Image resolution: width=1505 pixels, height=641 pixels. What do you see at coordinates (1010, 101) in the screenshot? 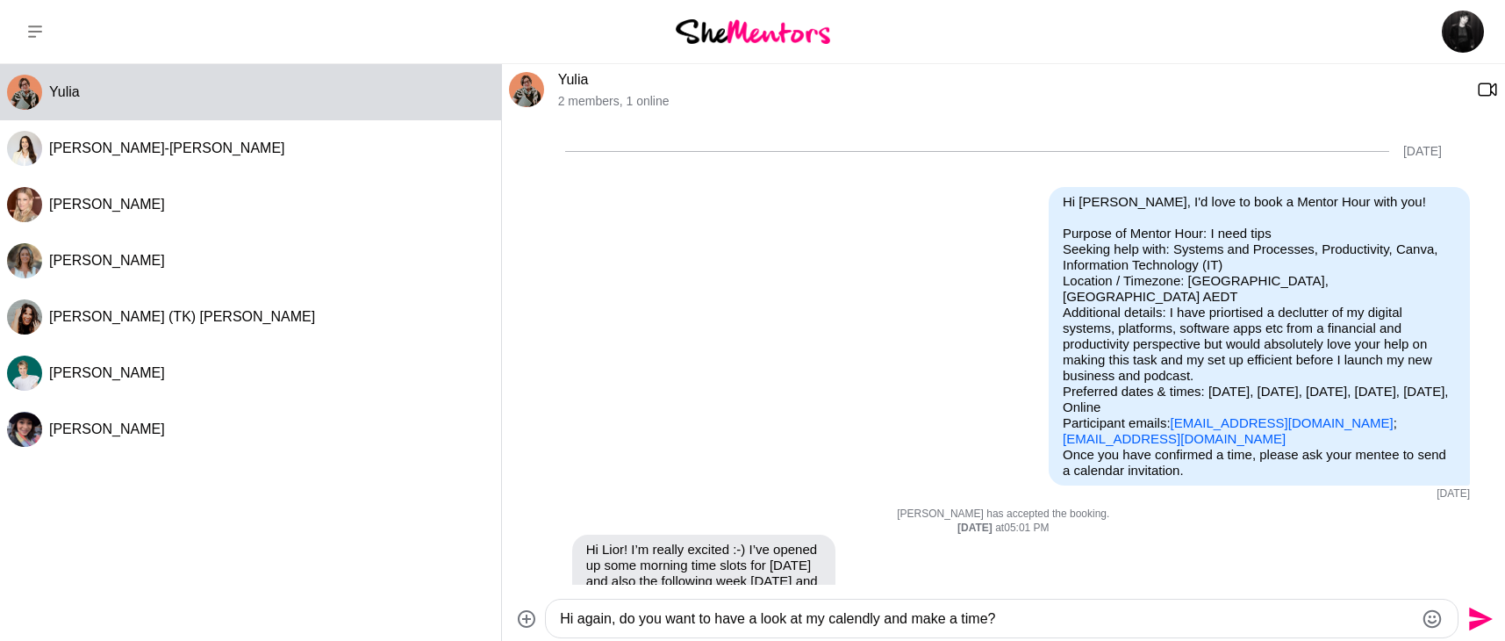
I see `p: 2 members , 1 online` at bounding box center [1010, 101].